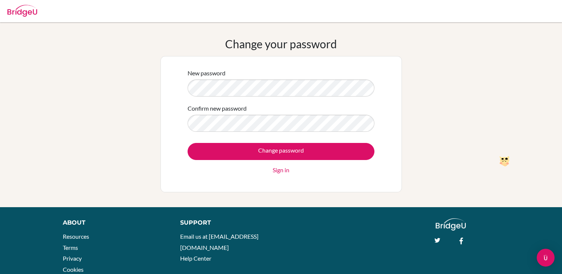  What do you see at coordinates (281, 170) in the screenshot?
I see `a: Sign in` at bounding box center [281, 170].